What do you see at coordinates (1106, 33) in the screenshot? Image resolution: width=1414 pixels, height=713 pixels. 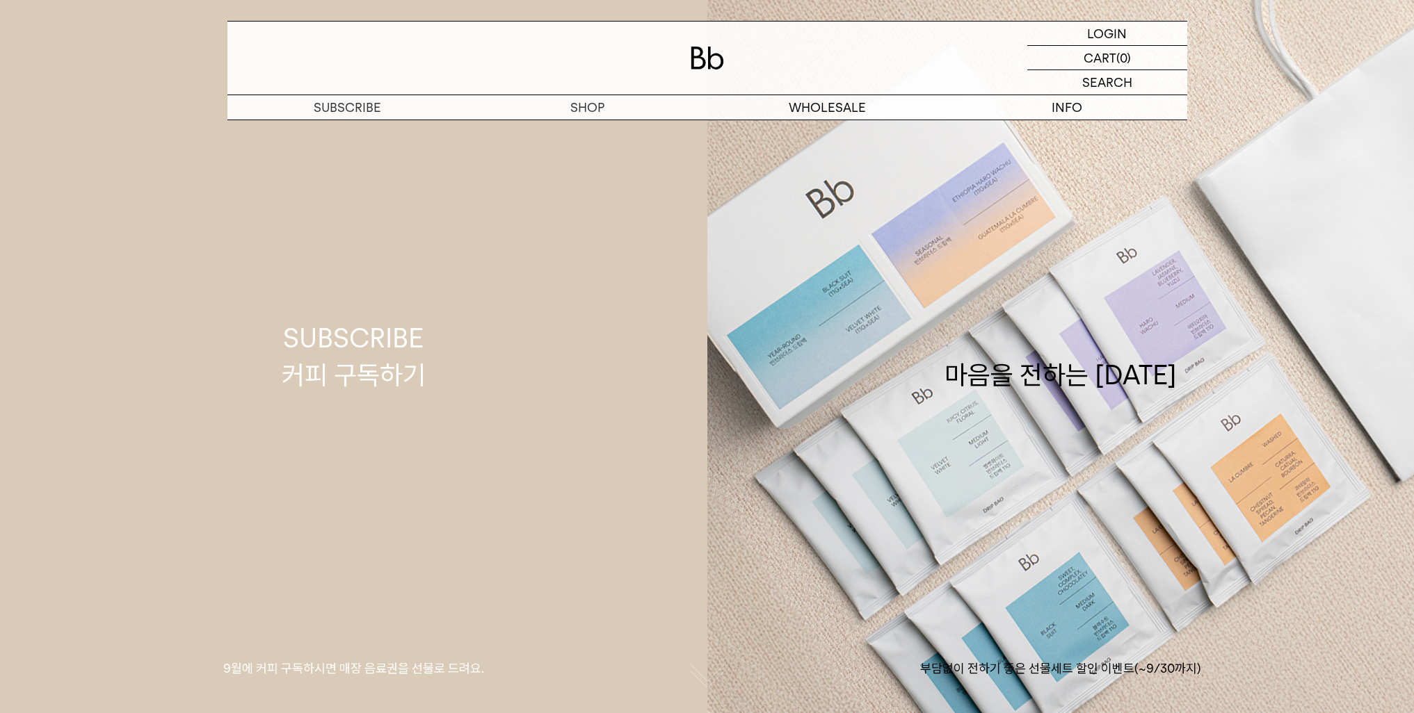 I see `p: LOGIN` at bounding box center [1106, 33].